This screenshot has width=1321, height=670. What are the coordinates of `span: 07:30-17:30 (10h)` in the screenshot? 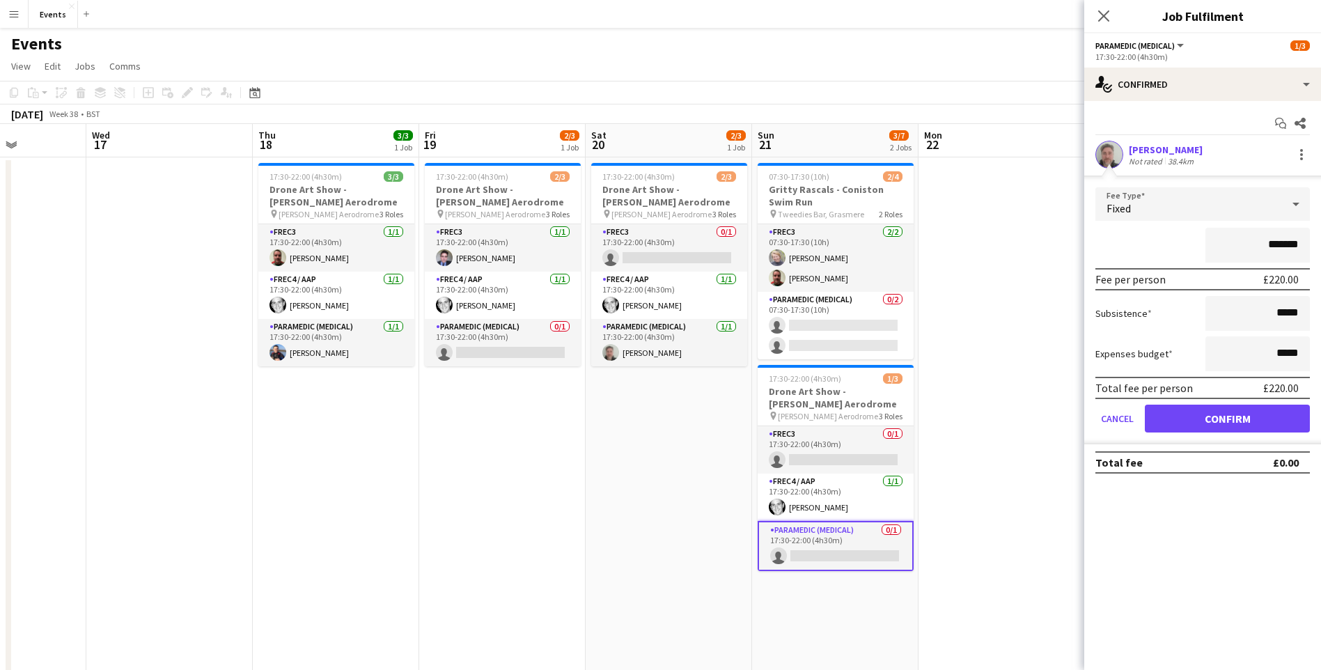 It's located at (798, 176).